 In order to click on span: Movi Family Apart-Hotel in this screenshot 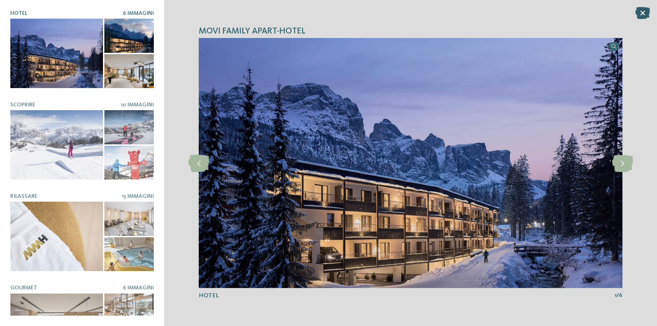, I will do `click(252, 31)`.